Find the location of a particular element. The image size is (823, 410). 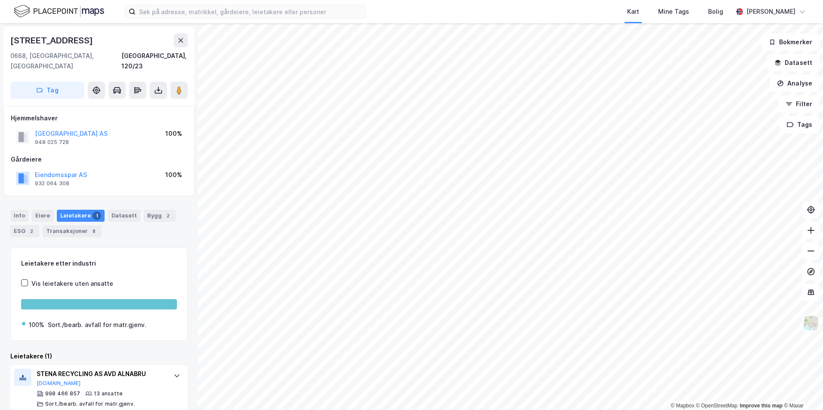

div: Transaksjoner is located at coordinates (72, 231).